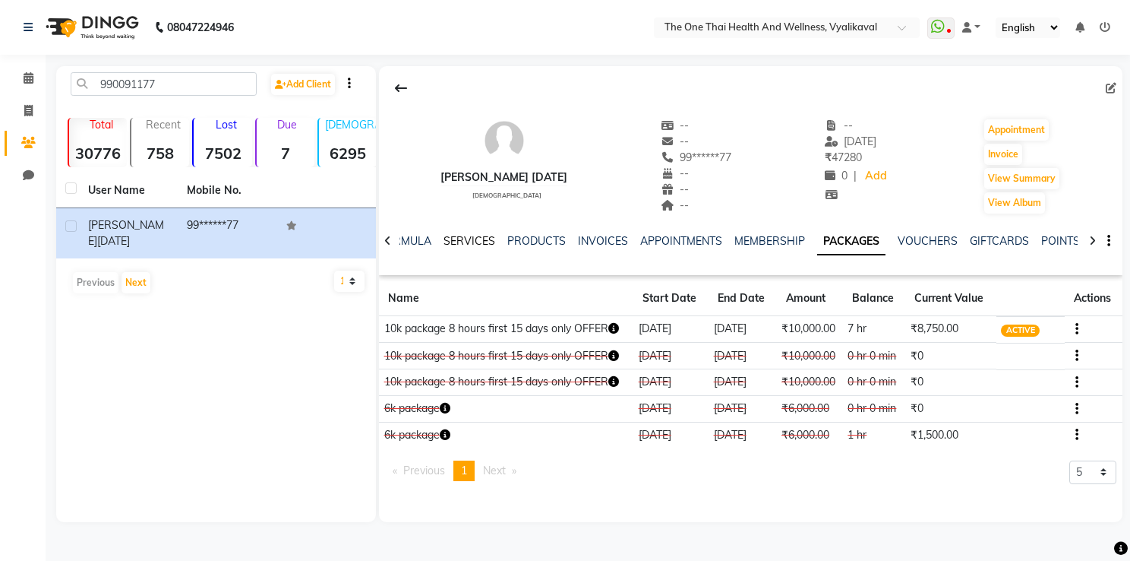 Image resolution: width=1130 pixels, height=561 pixels. Describe the element at coordinates (681, 241) in the screenshot. I see `a: APPOINTMENTS` at that location.